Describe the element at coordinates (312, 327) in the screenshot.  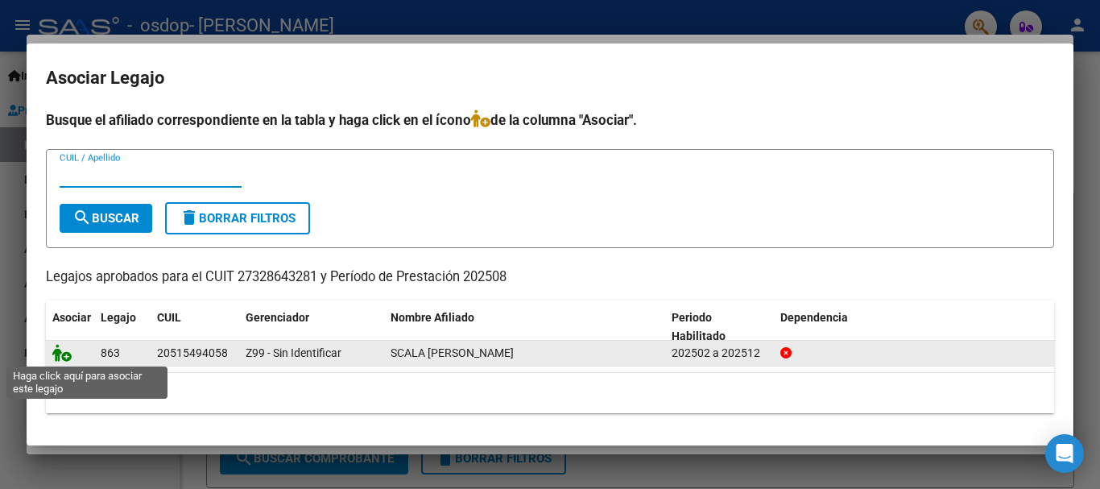
I see `datatable-header-cell: Gerenciador` at that location.